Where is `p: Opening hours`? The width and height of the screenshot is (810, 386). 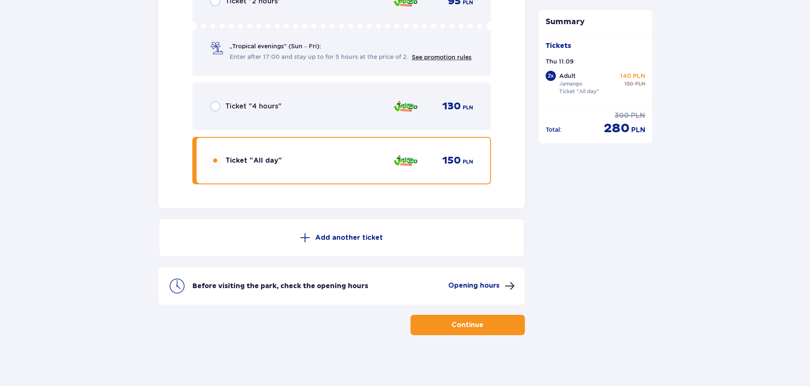 p: Opening hours is located at coordinates (474, 286).